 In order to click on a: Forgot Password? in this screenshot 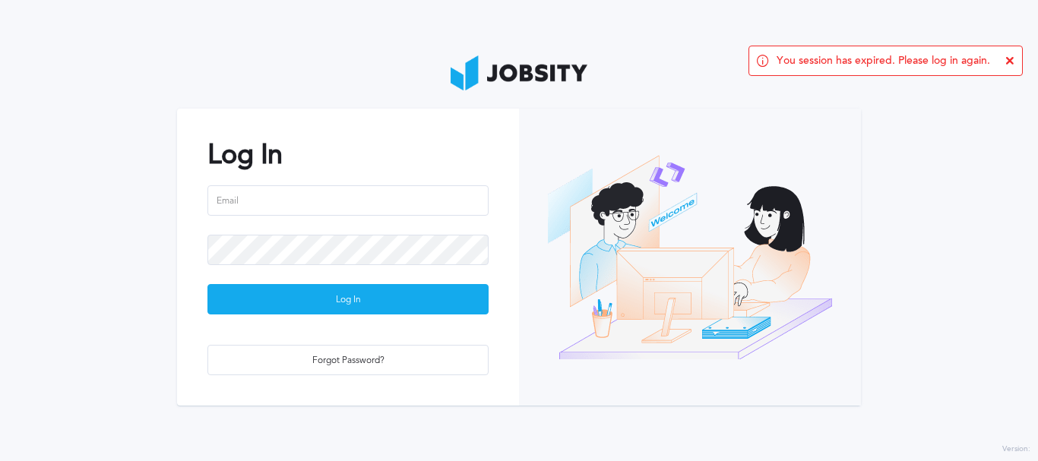, I will do `click(348, 360)`.